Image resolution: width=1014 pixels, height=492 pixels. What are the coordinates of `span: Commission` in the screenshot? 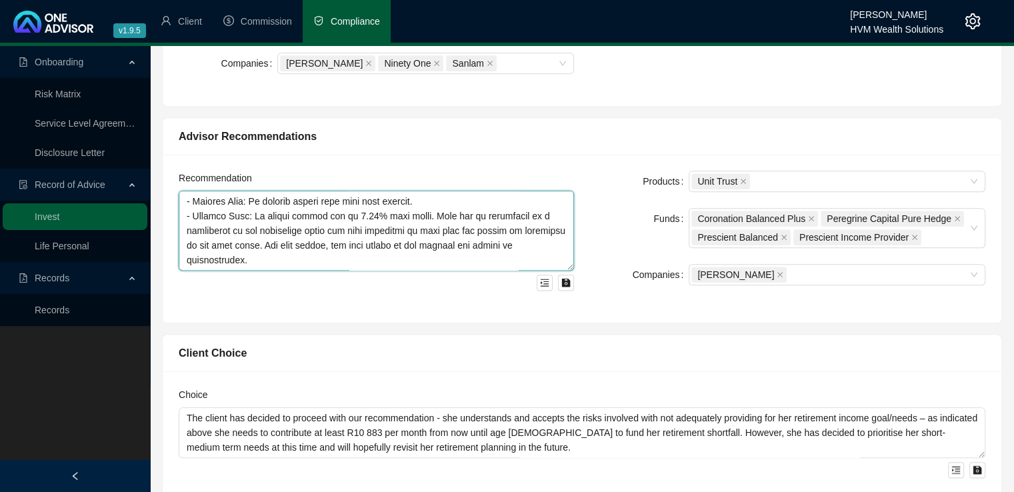 It's located at (266, 21).